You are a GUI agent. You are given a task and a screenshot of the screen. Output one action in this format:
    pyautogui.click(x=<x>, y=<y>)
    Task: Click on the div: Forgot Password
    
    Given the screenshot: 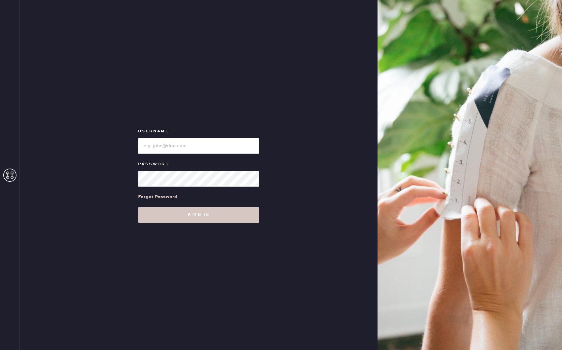 What is the action you would take?
    pyautogui.click(x=158, y=197)
    